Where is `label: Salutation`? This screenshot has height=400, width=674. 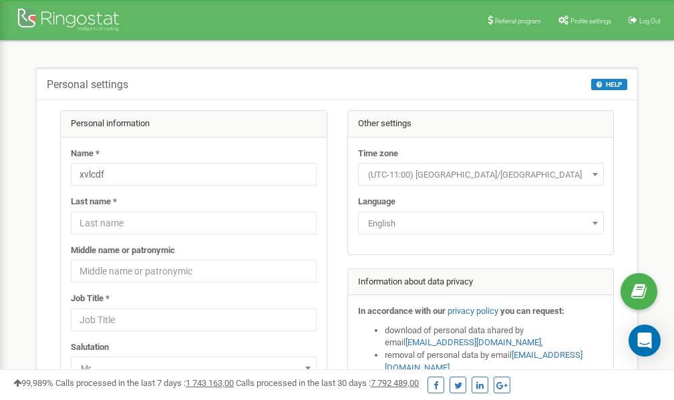 label: Salutation is located at coordinates (89, 347).